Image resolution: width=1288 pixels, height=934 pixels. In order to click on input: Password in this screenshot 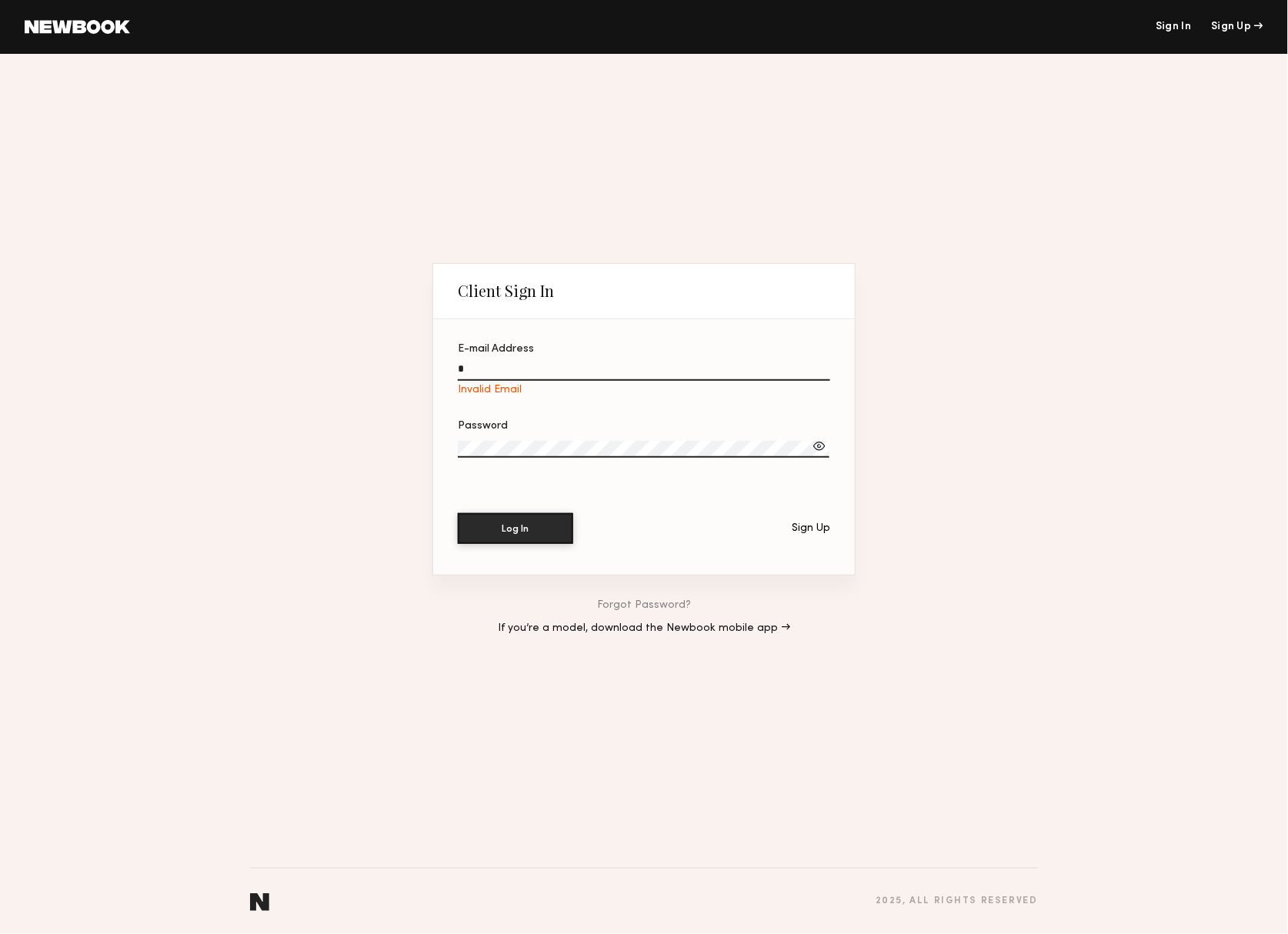, I will do `click(643, 449)`.